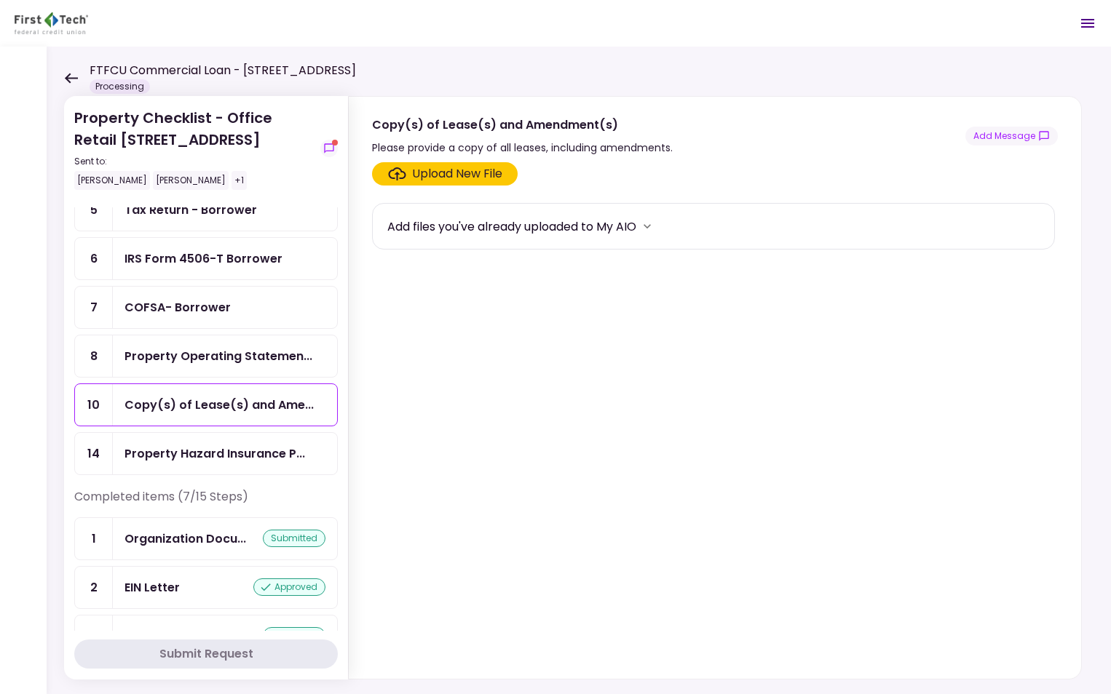 This screenshot has width=1111, height=694. What do you see at coordinates (94, 258) in the screenshot?
I see `div: 6` at bounding box center [94, 258].